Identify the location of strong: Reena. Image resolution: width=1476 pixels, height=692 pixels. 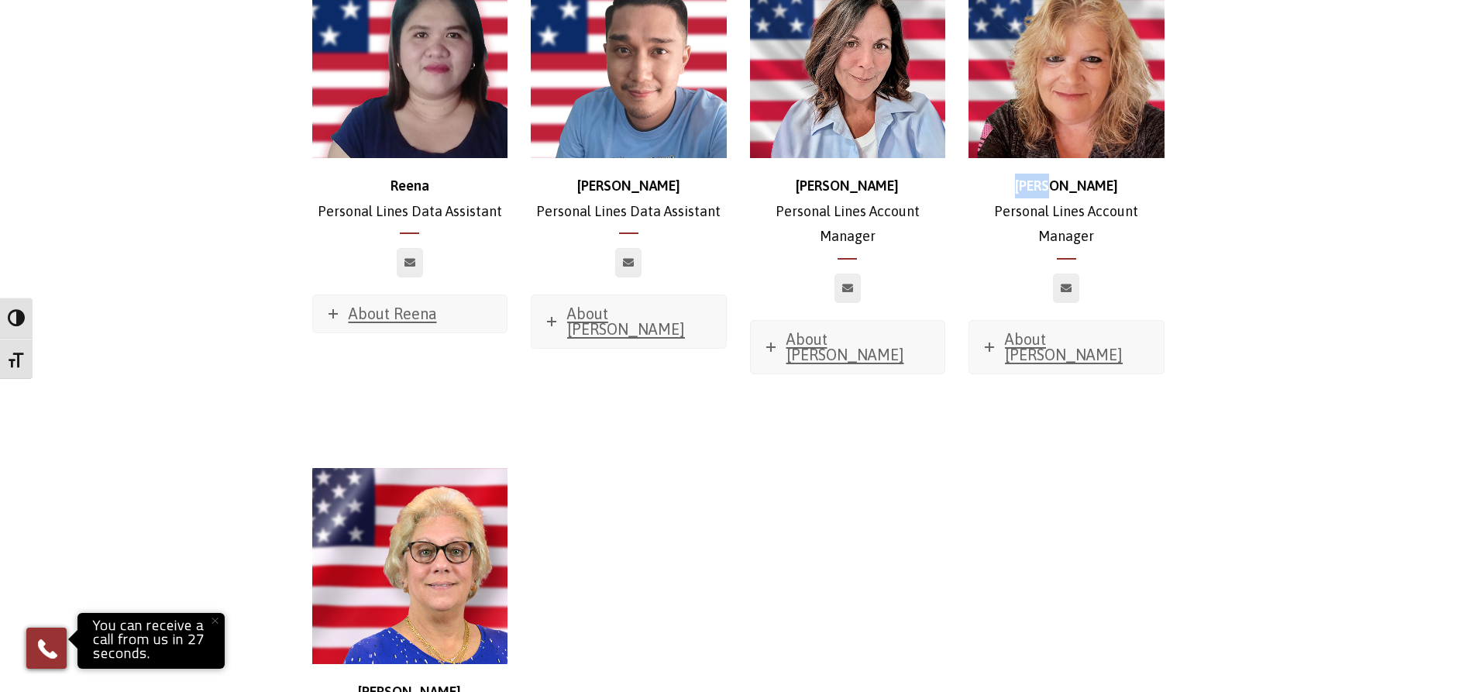
(410, 185).